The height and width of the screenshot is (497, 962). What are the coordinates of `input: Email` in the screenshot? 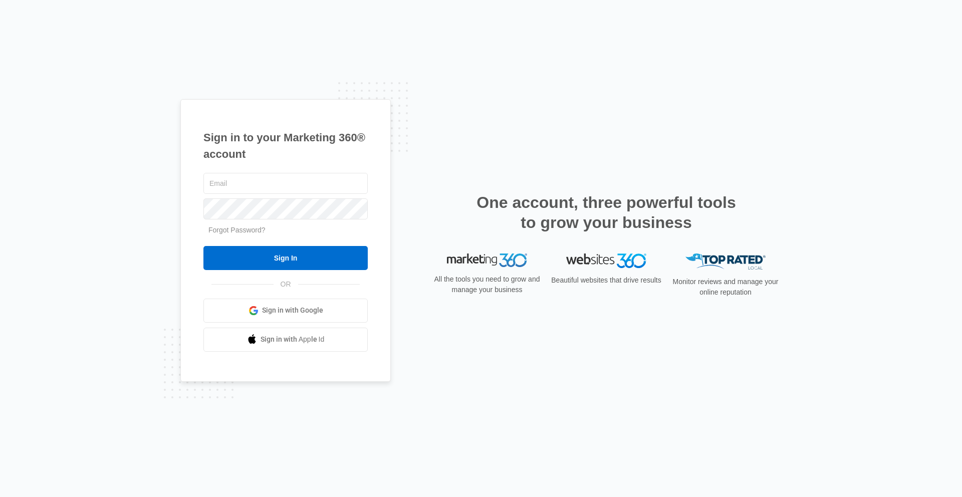 It's located at (286, 183).